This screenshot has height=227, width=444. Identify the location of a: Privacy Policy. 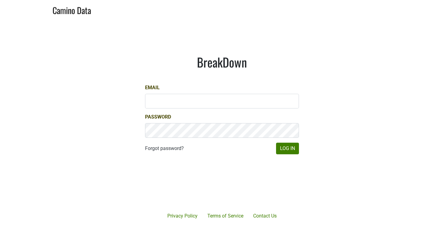
(182, 216).